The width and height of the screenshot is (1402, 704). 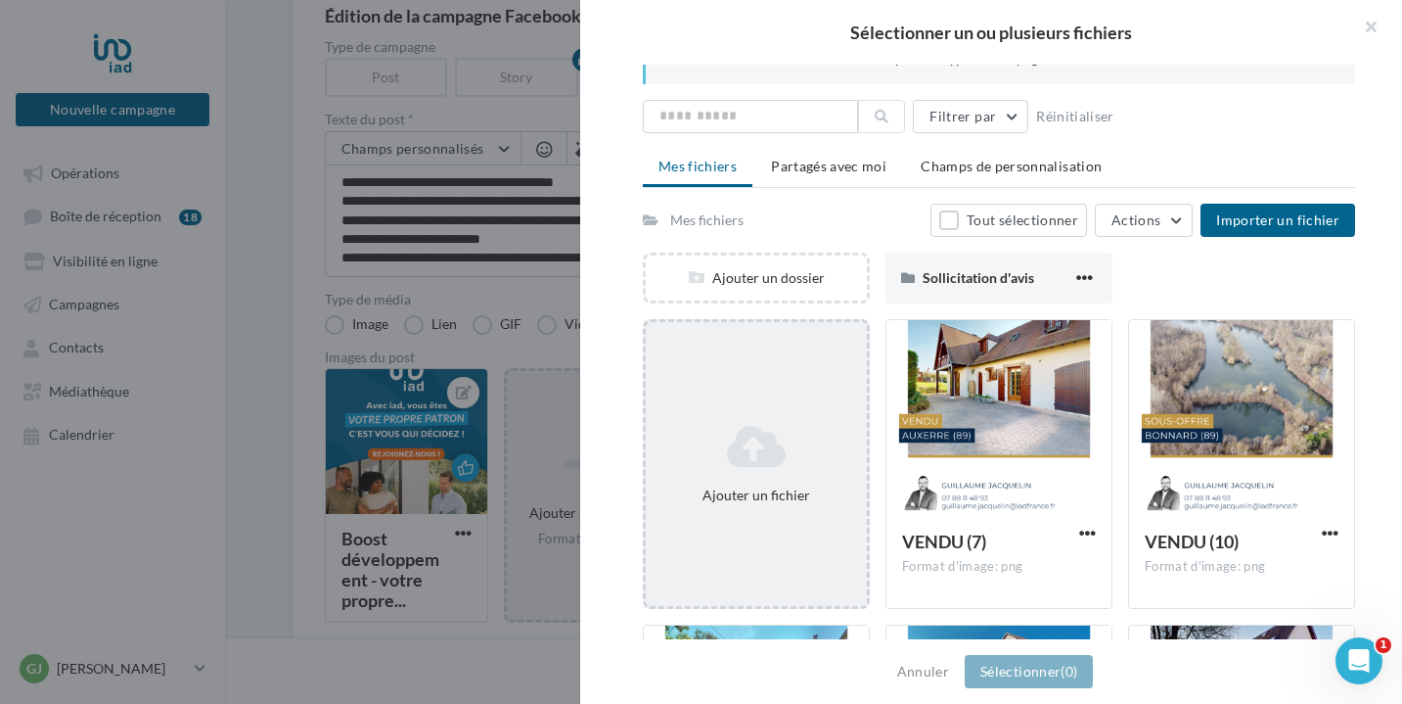 I want to click on span: VENDU (10), so click(x=1192, y=541).